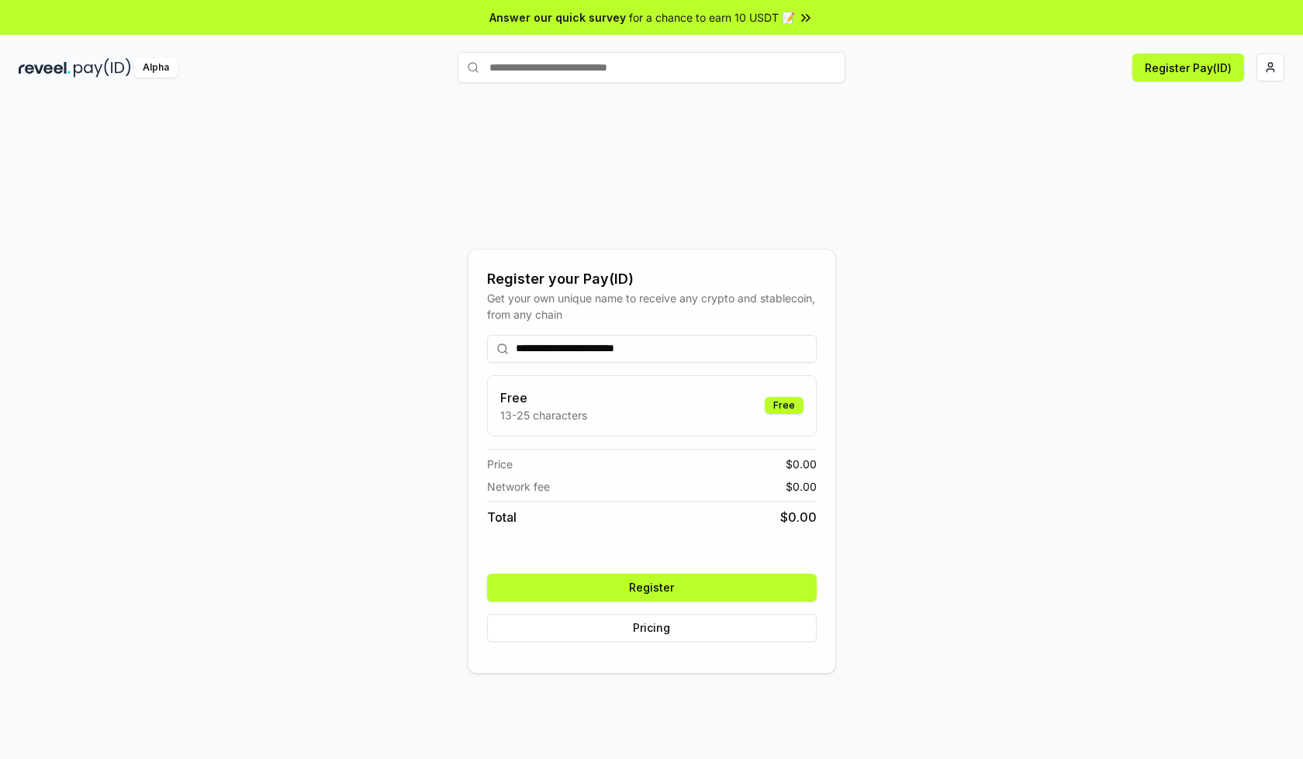 This screenshot has height=759, width=1303. What do you see at coordinates (712, 17) in the screenshot?
I see `span: for a chance to earn 10 USDT 📝` at bounding box center [712, 17].